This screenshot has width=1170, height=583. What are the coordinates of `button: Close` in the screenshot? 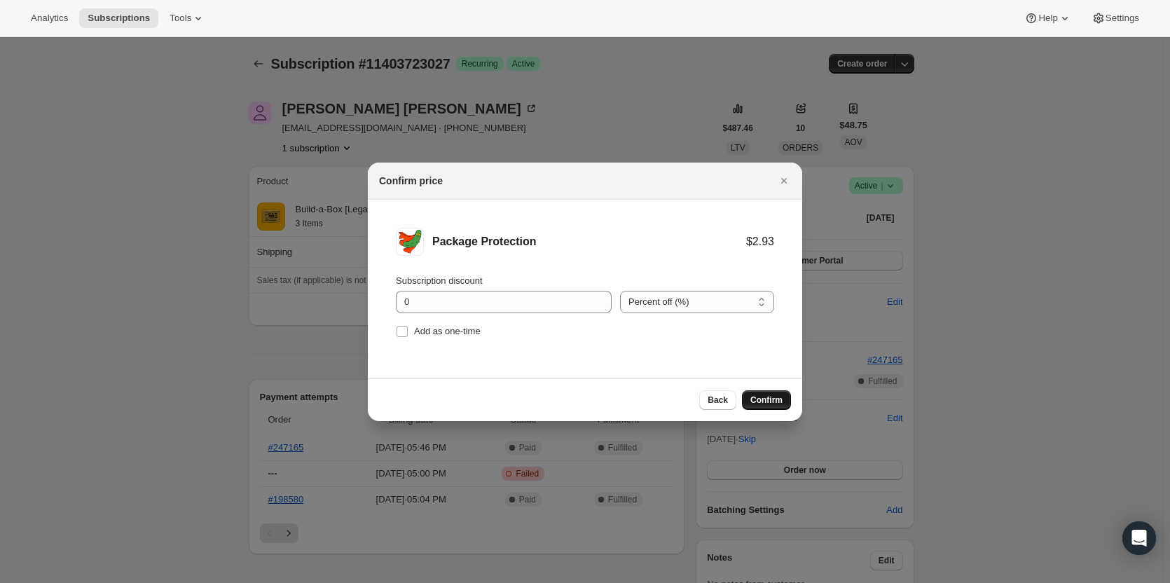 It's located at (784, 181).